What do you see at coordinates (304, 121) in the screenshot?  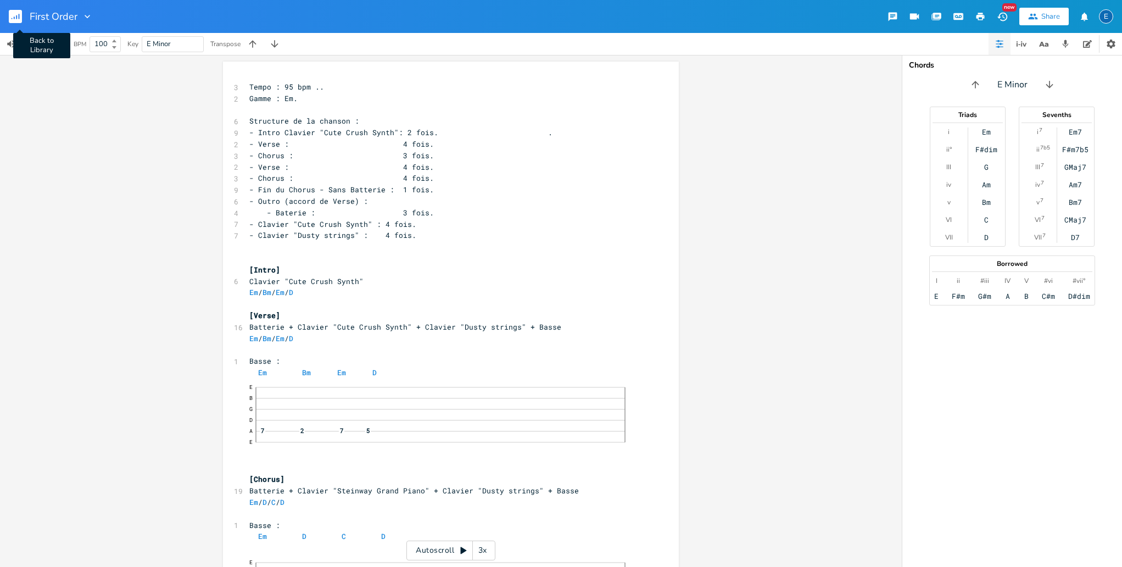 I see `span: Structure de la chanson :` at bounding box center [304, 121].